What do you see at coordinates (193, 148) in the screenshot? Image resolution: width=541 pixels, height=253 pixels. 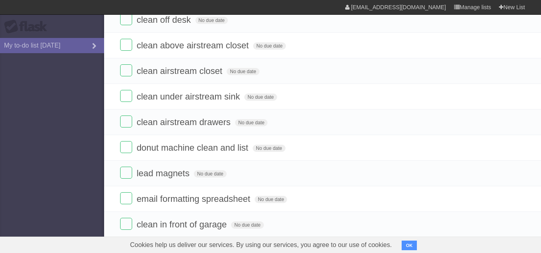 I see `span: donut machine clean and list` at bounding box center [193, 148].